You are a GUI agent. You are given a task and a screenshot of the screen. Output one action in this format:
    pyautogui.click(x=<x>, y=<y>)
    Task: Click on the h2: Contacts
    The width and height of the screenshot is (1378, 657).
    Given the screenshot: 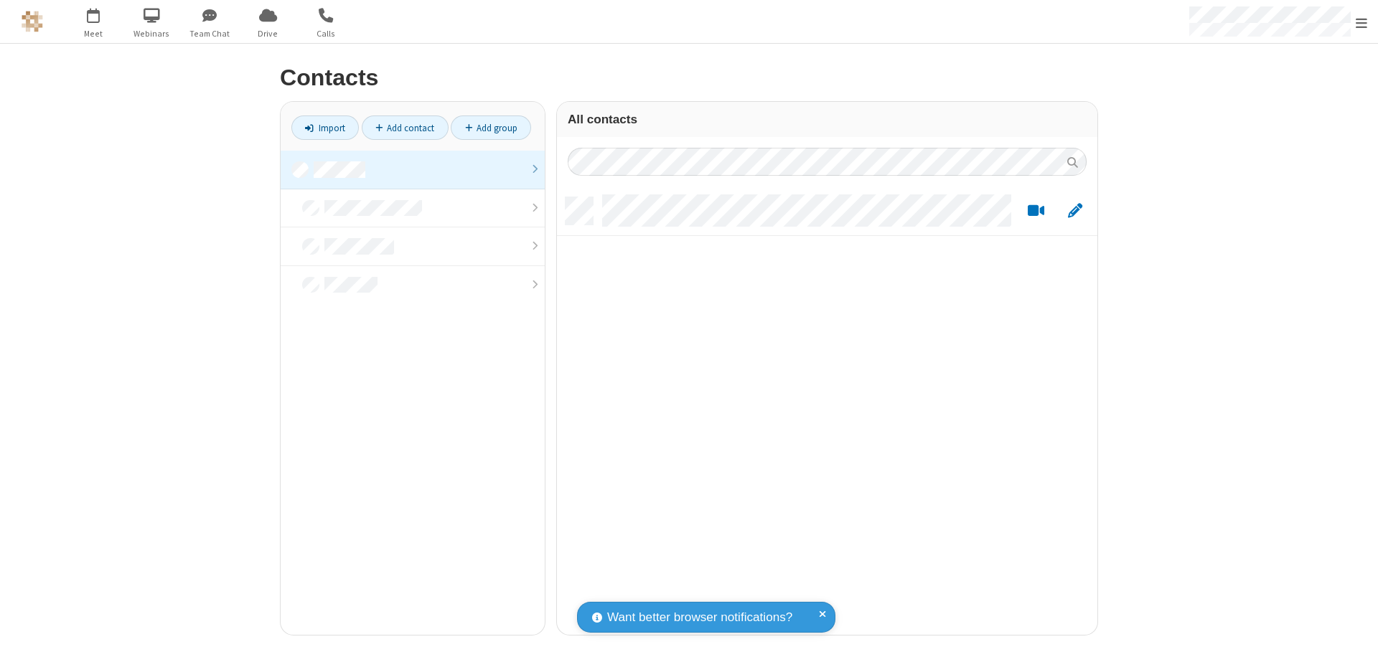 What is the action you would take?
    pyautogui.click(x=689, y=77)
    